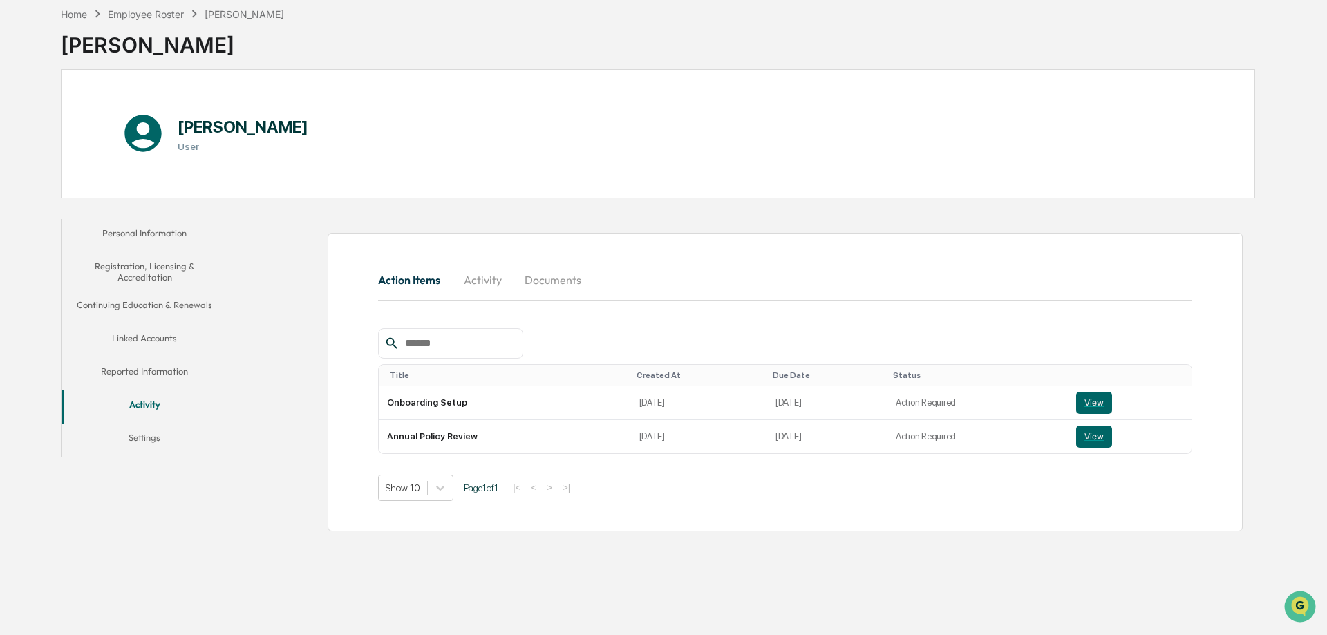  Describe the element at coordinates (144, 236) in the screenshot. I see `button: Personal Information` at that location.